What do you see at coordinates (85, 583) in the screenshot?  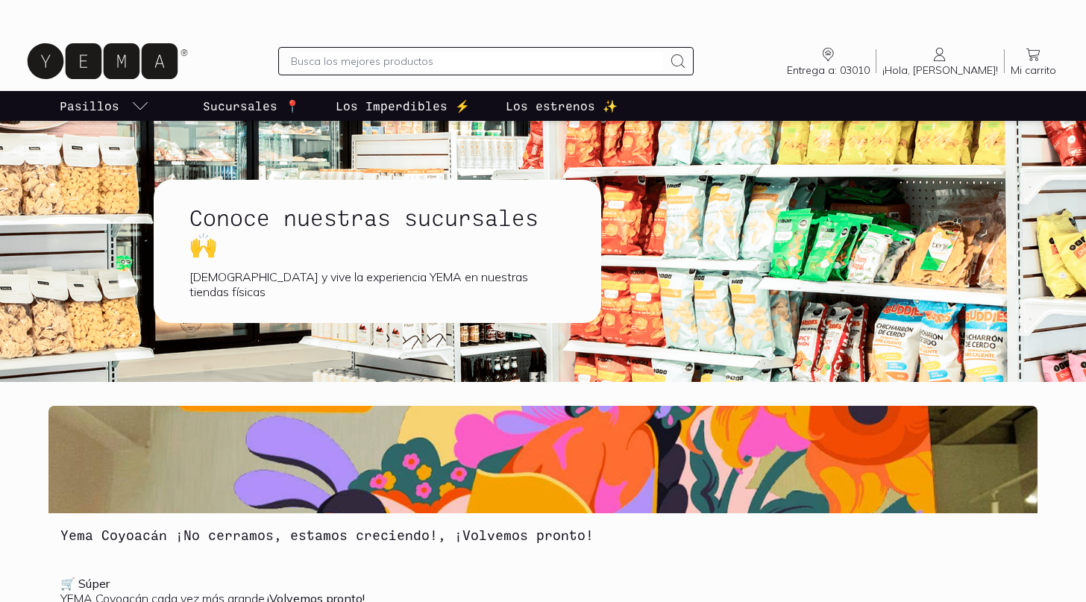 I see `b: 🛒 Súper` at bounding box center [85, 583].